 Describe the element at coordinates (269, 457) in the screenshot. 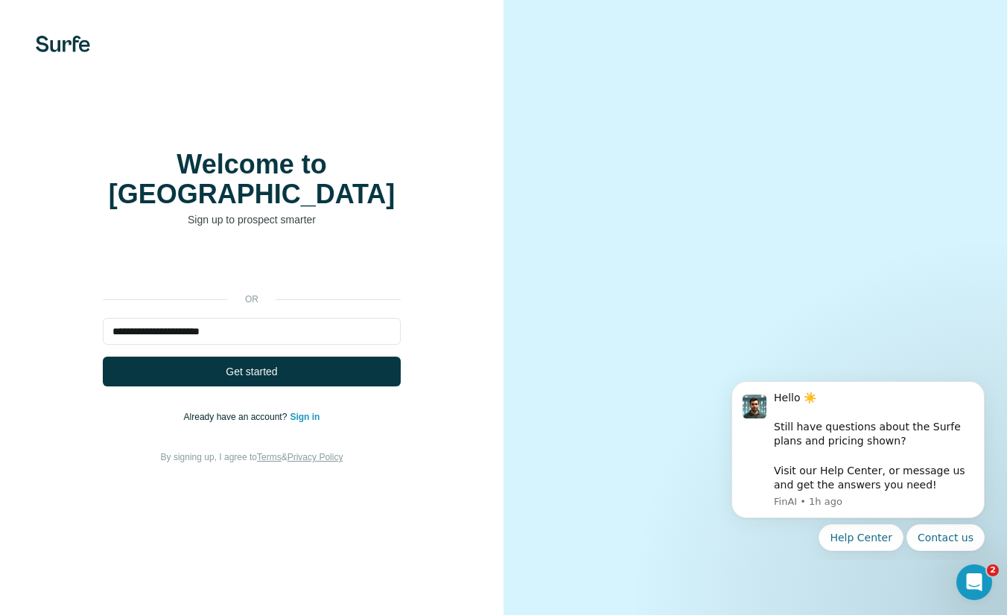

I see `a: Terms` at that location.